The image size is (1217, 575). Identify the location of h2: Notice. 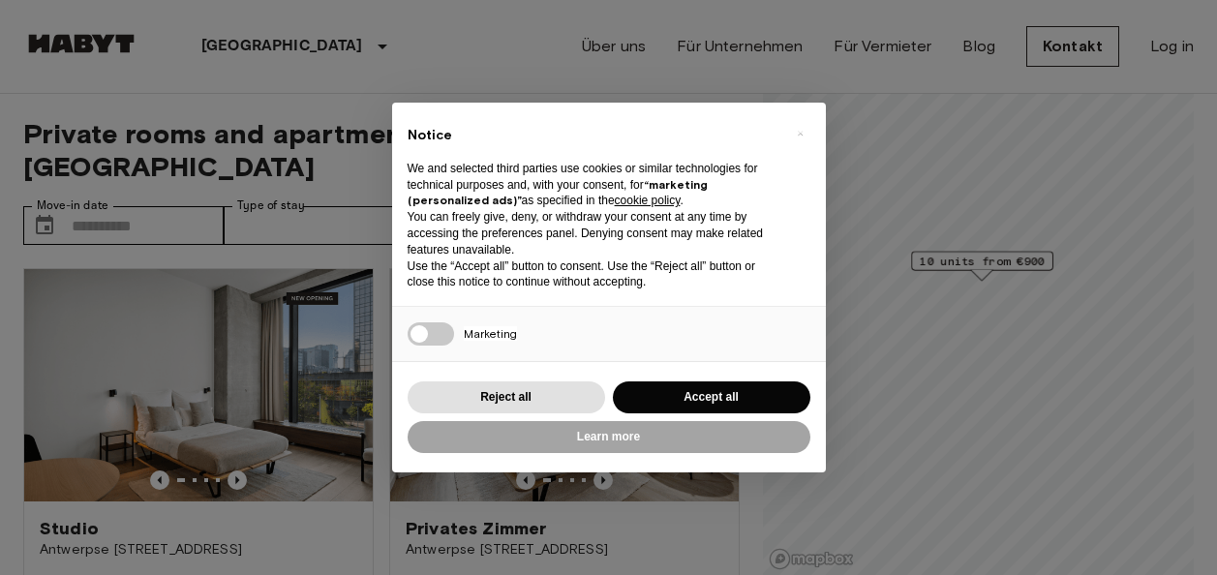
(593, 136).